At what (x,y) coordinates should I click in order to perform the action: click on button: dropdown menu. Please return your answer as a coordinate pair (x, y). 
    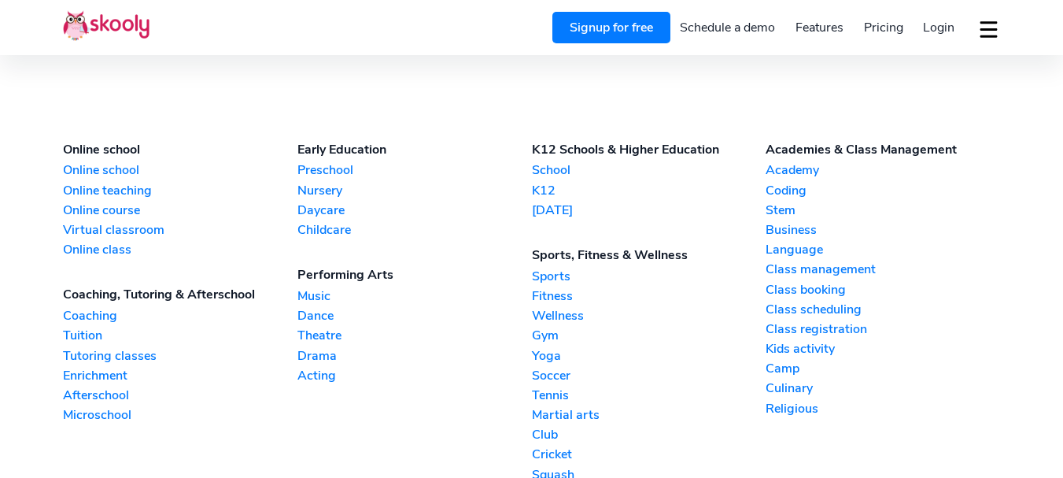
    Looking at the image, I should click on (988, 29).